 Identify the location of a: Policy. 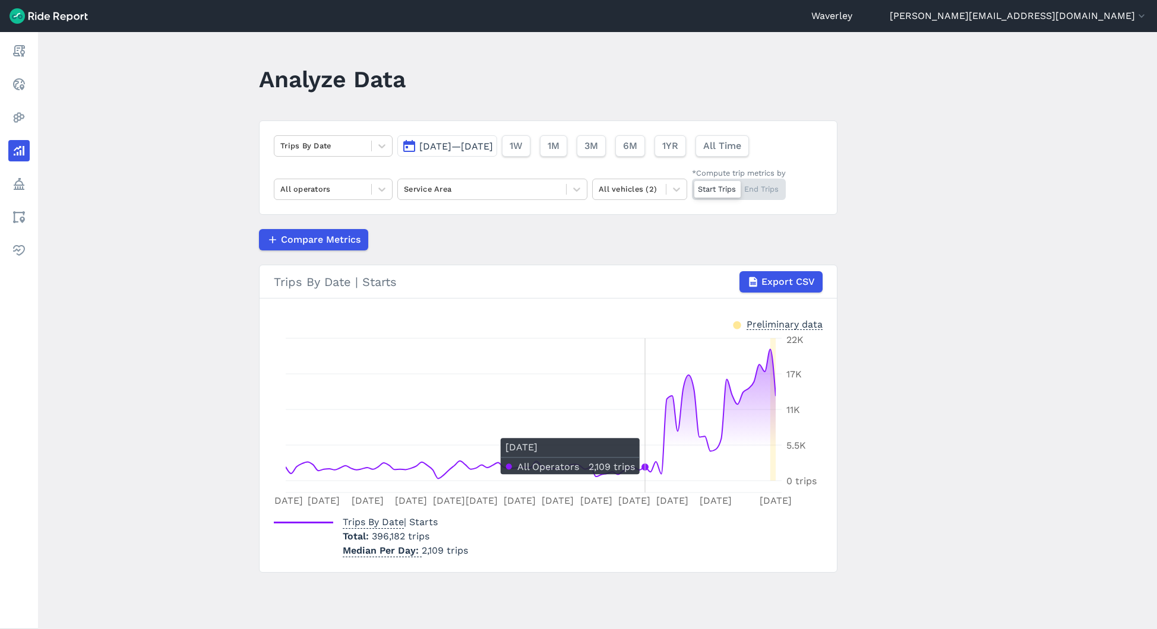
(19, 184).